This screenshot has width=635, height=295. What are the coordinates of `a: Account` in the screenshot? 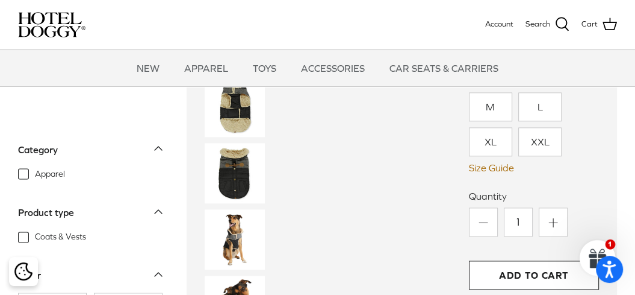 It's located at (499, 24).